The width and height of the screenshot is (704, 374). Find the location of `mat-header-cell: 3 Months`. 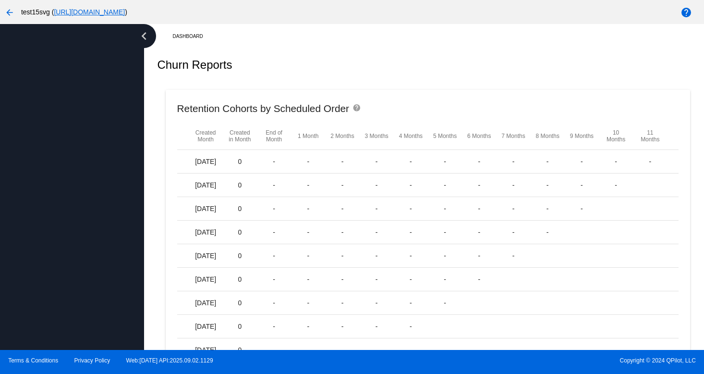

mat-header-cell: 3 Months is located at coordinates (377, 136).